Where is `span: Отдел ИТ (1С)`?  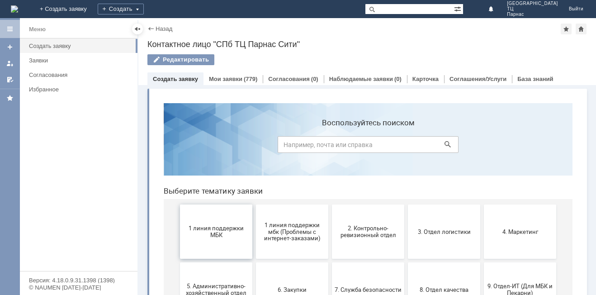
span: Отдел ИТ (1С) is located at coordinates (136, 251).